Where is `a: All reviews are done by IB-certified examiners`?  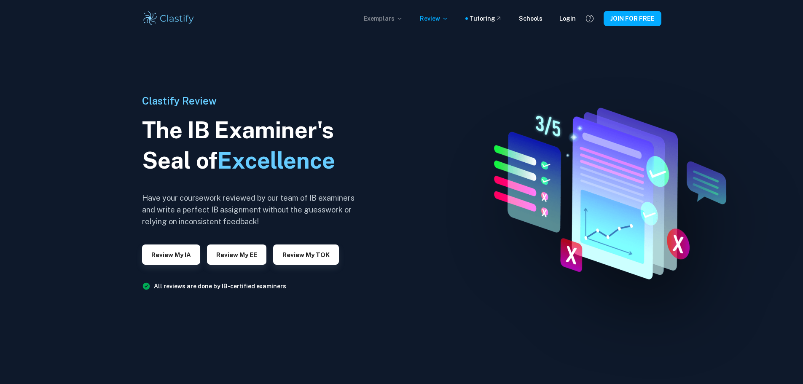
a: All reviews are done by IB-certified examiners is located at coordinates (220, 286).